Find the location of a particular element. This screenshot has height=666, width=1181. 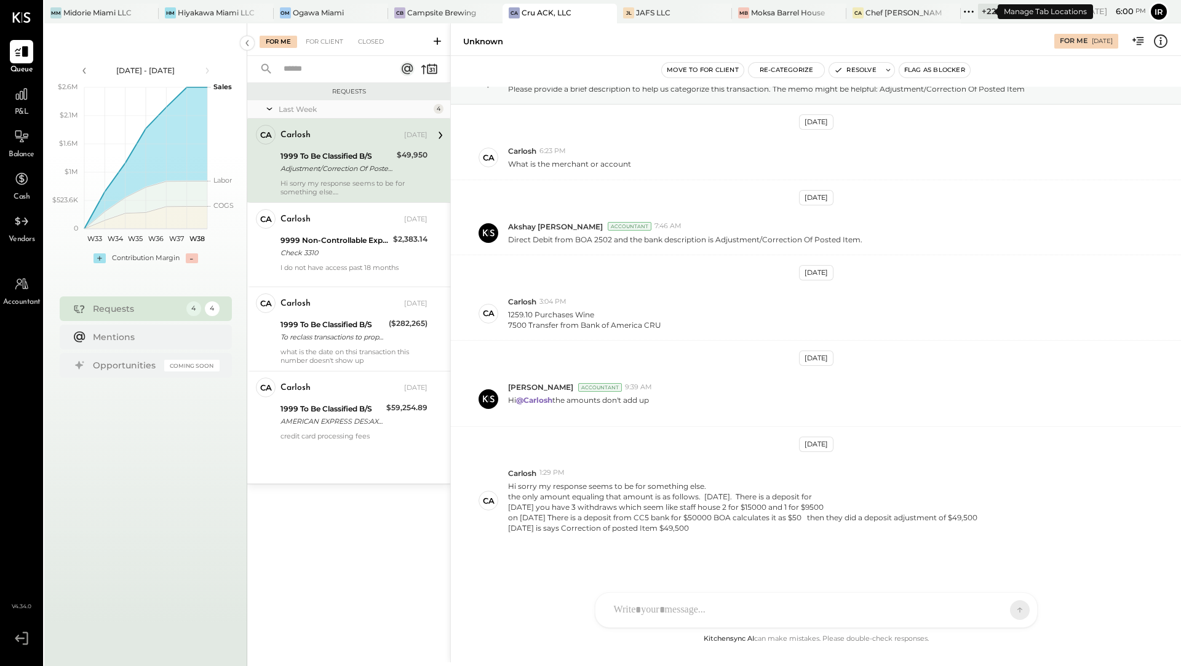

div: $49,950 is located at coordinates (412, 155).